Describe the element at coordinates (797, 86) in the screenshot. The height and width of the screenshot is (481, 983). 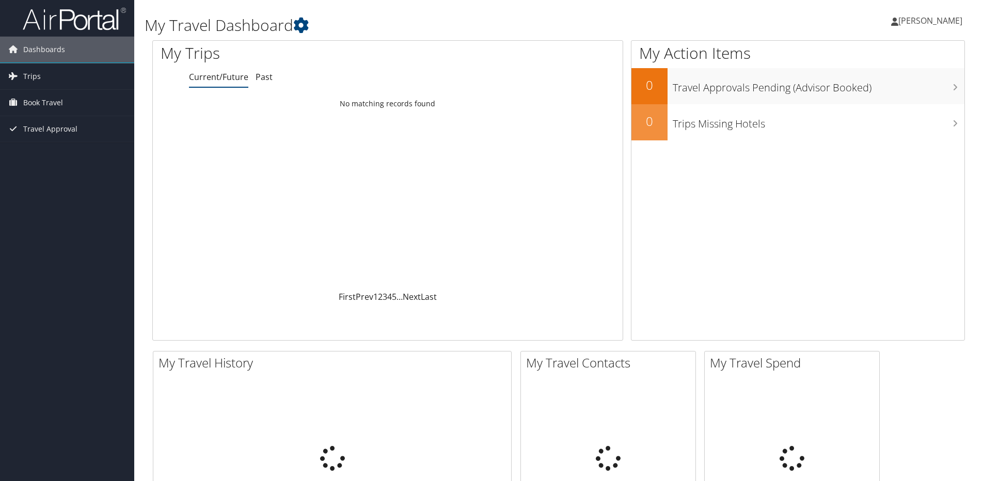
I see `a: 0Travel Approvals Pending (Advisor Booked)` at that location.